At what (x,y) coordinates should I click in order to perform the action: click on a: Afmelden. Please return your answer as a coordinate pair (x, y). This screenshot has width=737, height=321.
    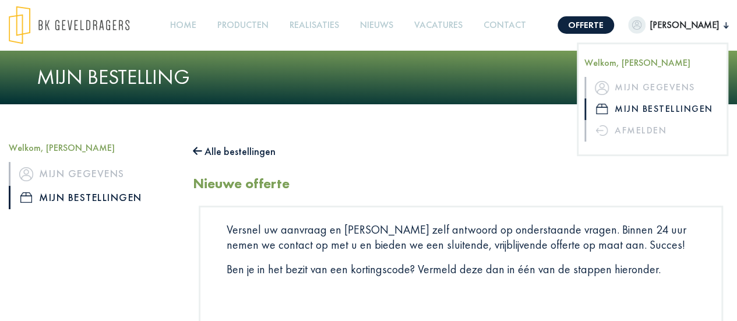
    Looking at the image, I should click on (653, 131).